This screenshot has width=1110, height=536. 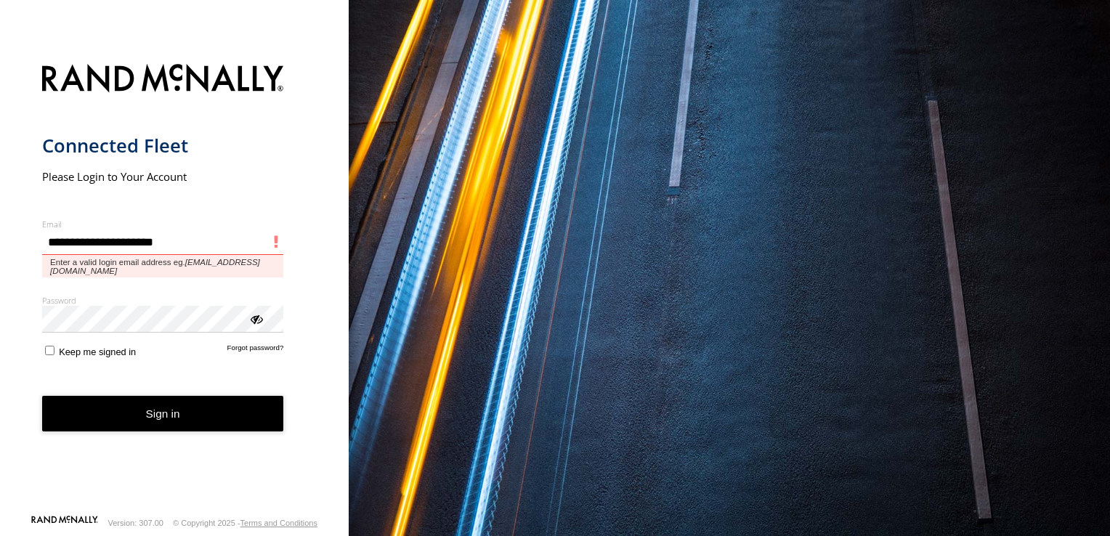 I want to click on img: Rand McNally, so click(x=163, y=79).